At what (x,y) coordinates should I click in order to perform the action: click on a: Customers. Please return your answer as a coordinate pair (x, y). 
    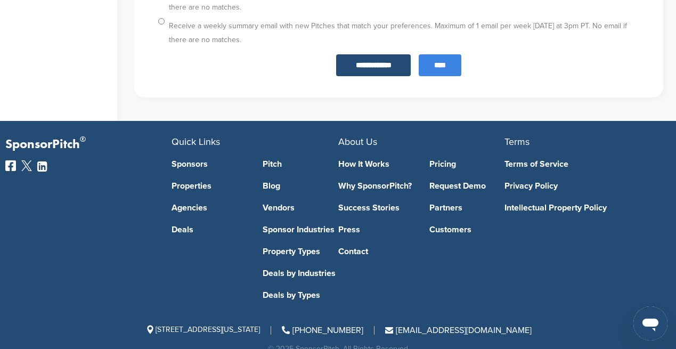
    Looking at the image, I should click on (467, 230).